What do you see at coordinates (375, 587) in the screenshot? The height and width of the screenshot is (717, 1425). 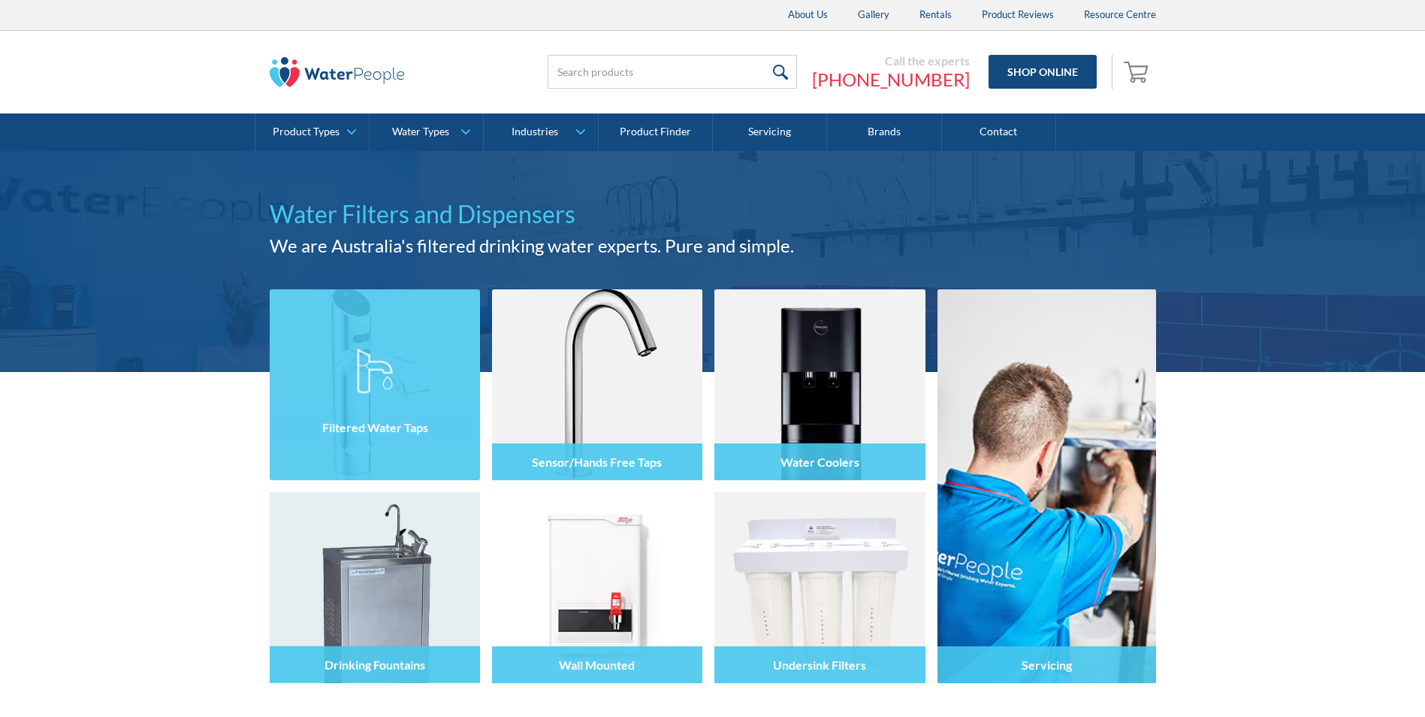 I see `img: Drinking Fountains` at bounding box center [375, 587].